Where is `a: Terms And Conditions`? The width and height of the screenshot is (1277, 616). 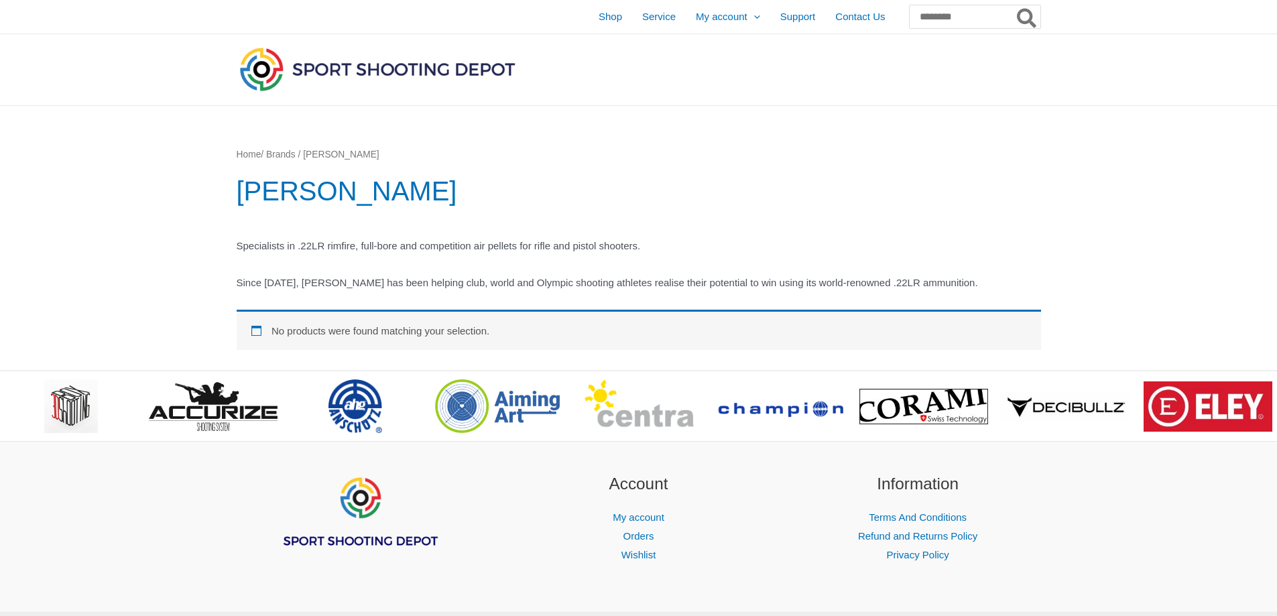 a: Terms And Conditions is located at coordinates (918, 517).